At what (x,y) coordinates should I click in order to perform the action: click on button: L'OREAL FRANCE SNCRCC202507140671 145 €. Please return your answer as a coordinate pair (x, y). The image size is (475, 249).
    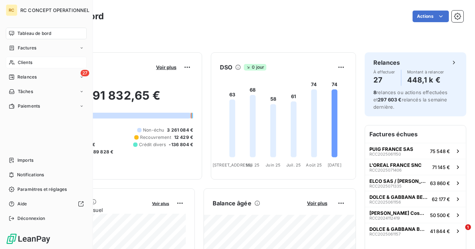
    Looking at the image, I should click on (416, 167).